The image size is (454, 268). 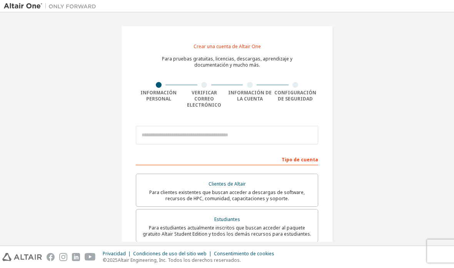 What do you see at coordinates (63, 256) in the screenshot?
I see `img: instagram.svg` at bounding box center [63, 256].